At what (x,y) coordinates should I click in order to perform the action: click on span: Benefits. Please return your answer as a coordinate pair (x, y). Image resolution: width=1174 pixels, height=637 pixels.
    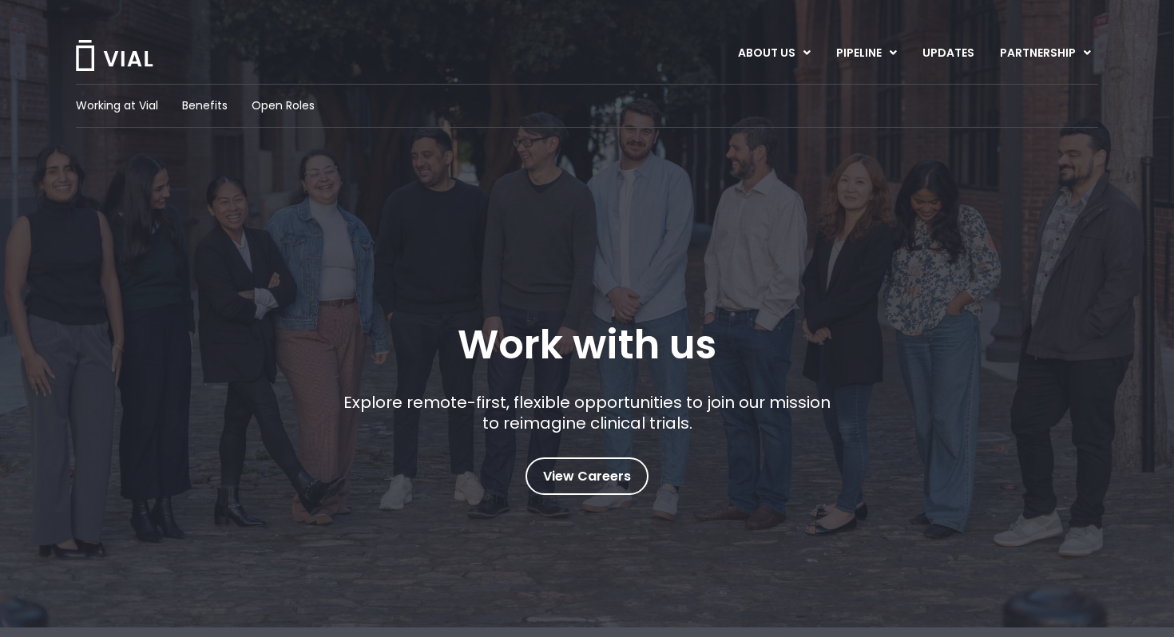
    Looking at the image, I should click on (204, 105).